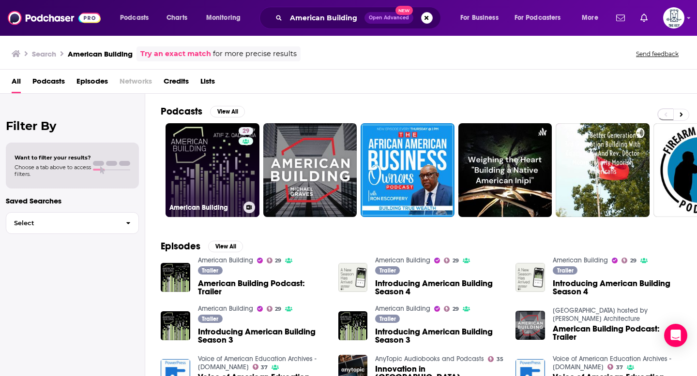 This screenshot has width=697, height=376. I want to click on span: More, so click(590, 18).